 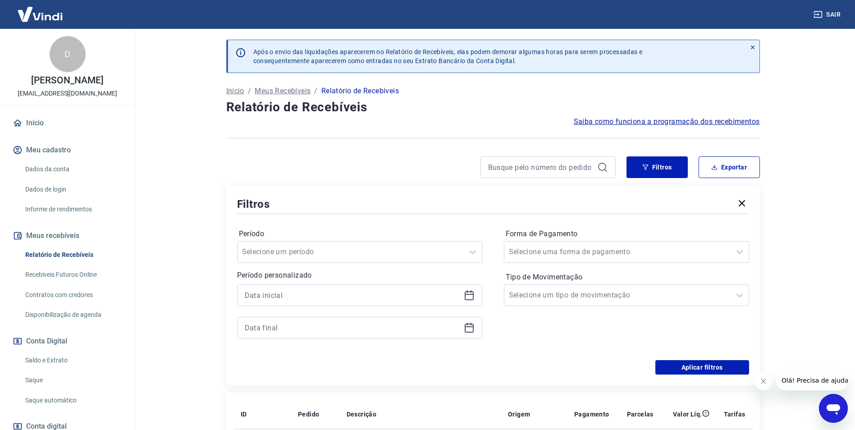 What do you see at coordinates (235, 91) in the screenshot?
I see `p: Início` at bounding box center [235, 91].